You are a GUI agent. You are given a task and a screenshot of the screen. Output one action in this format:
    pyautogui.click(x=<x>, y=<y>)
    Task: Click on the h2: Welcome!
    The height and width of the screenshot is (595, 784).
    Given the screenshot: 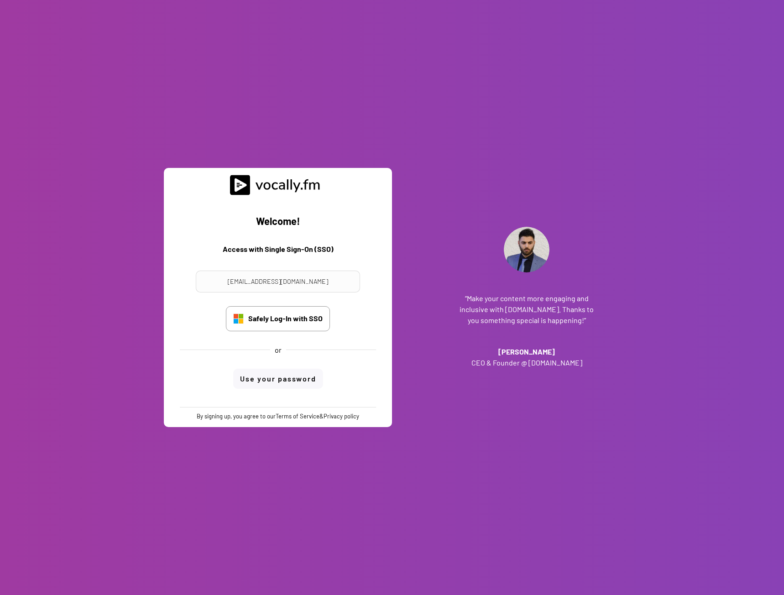 What is the action you would take?
    pyautogui.click(x=278, y=222)
    